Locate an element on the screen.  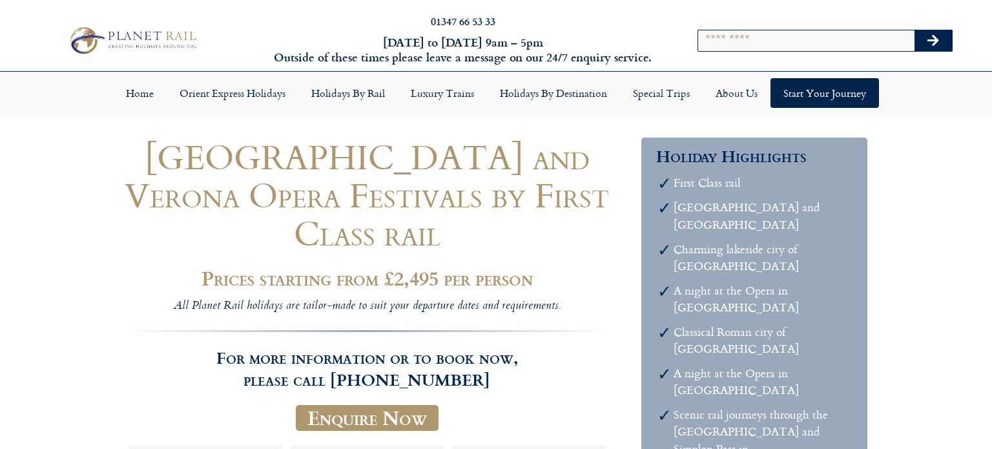
a: Home is located at coordinates (140, 93).